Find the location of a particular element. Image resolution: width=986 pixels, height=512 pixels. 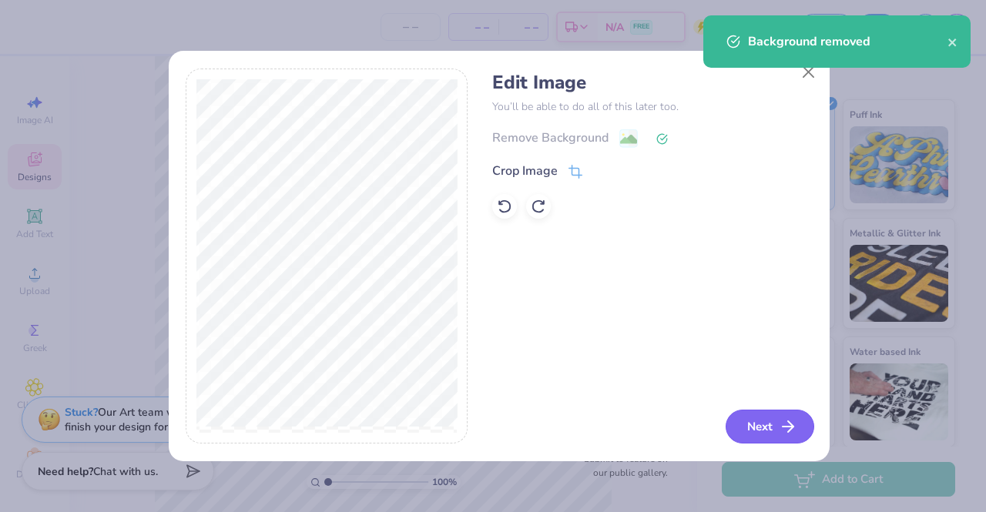

div: Crop Image is located at coordinates (525, 171).